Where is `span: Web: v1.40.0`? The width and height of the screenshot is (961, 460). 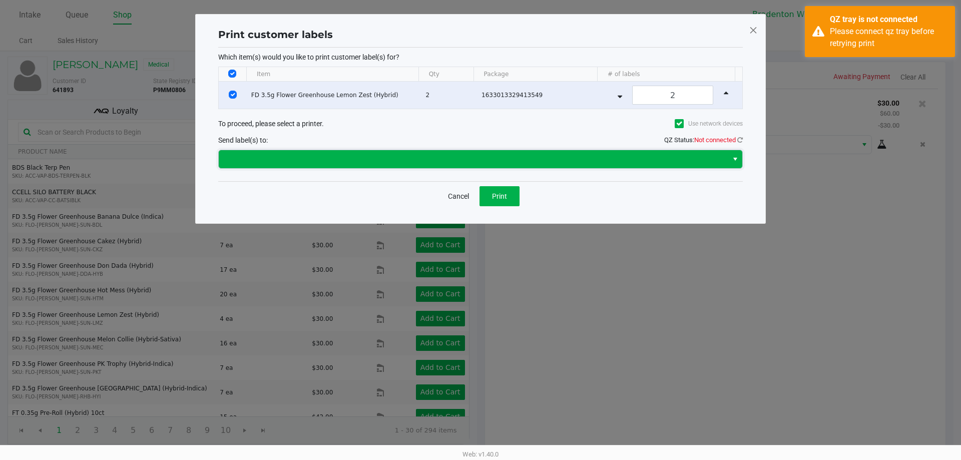
span: Web: v1.40.0 is located at coordinates (480, 454).